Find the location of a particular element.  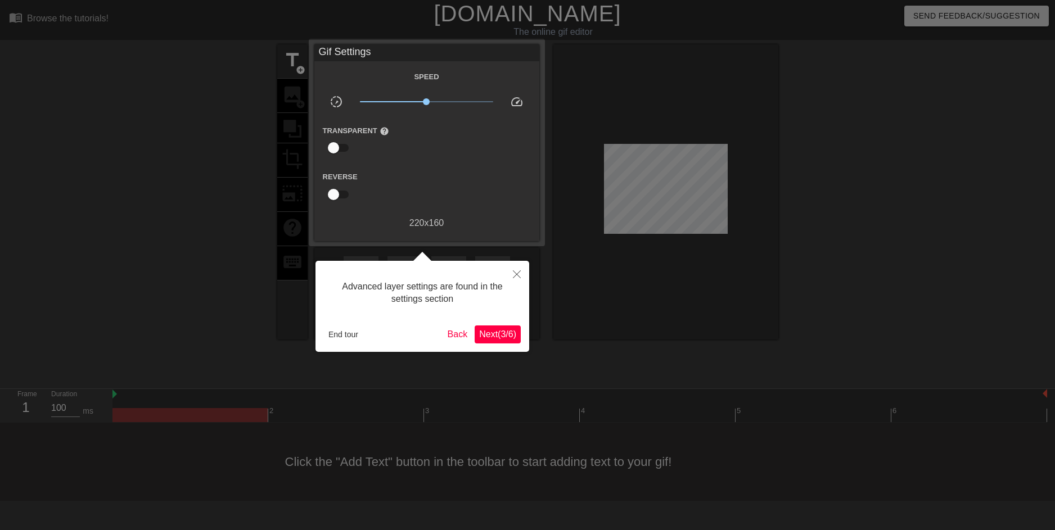

button: Back is located at coordinates (458, 334).